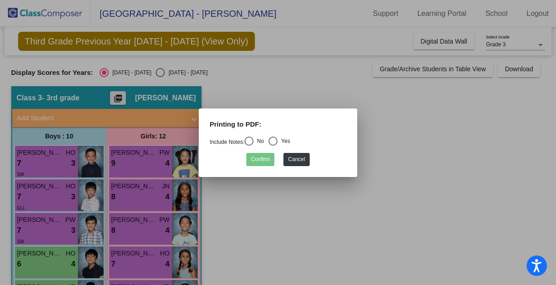 This screenshot has width=556, height=285. Describe the element at coordinates (227, 141) in the screenshot. I see `a: Include Notes:` at that location.